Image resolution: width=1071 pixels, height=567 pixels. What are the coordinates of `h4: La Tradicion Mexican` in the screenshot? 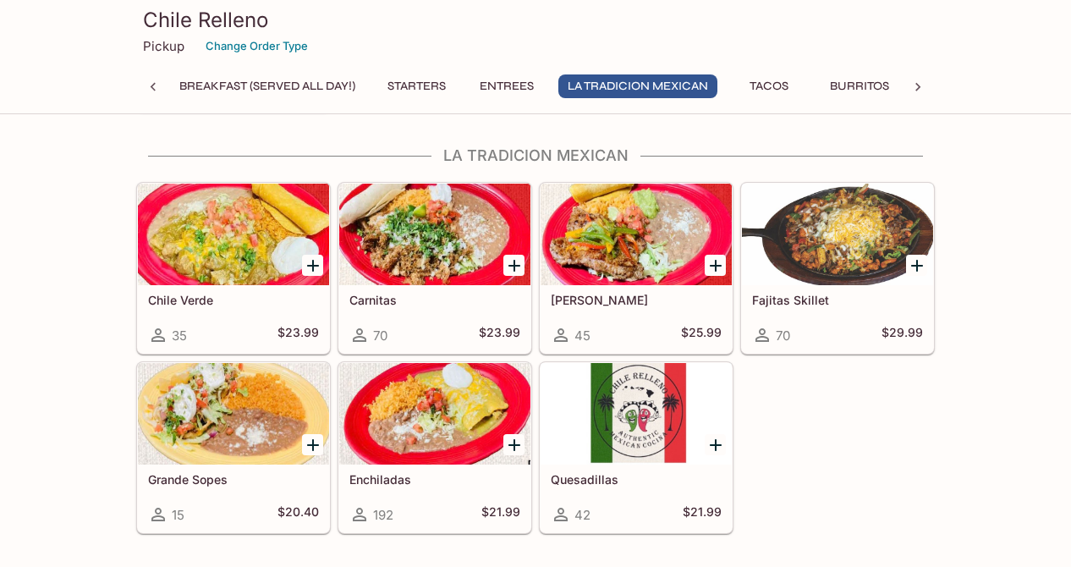 It's located at (535, 156).